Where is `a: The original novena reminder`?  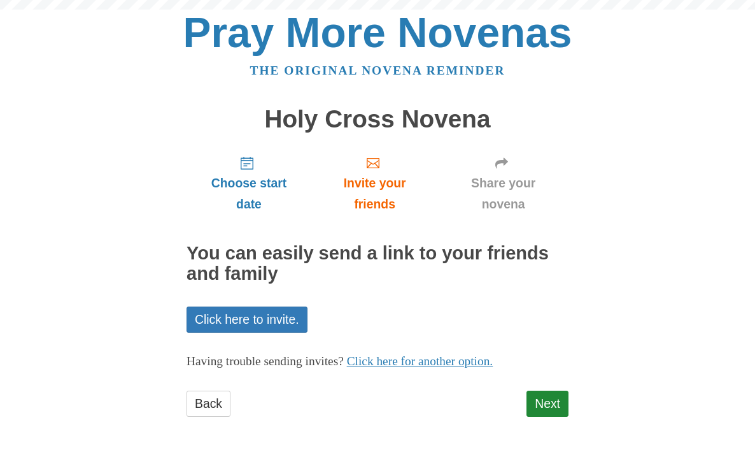
a: The original novena reminder is located at coordinates (378, 70).